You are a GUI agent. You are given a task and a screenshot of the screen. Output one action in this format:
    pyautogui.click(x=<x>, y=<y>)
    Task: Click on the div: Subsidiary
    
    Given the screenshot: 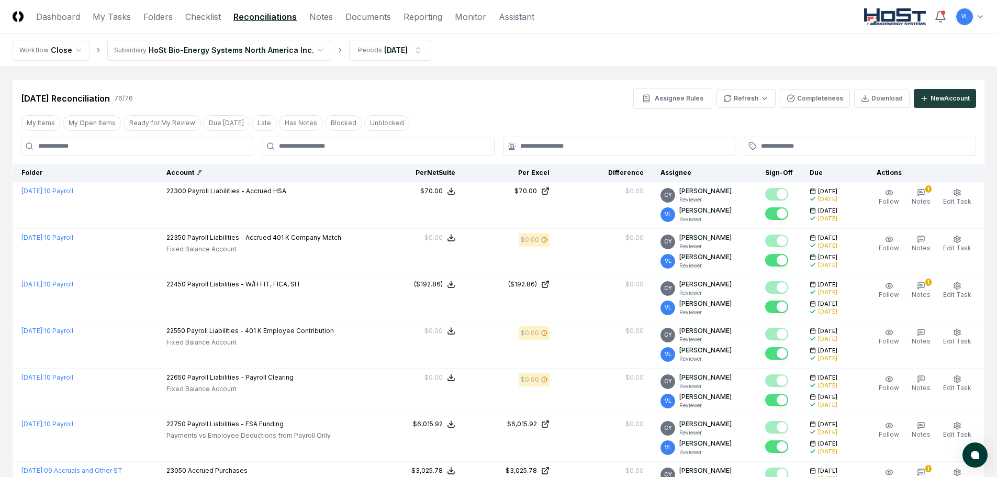 What is the action you would take?
    pyautogui.click(x=130, y=50)
    